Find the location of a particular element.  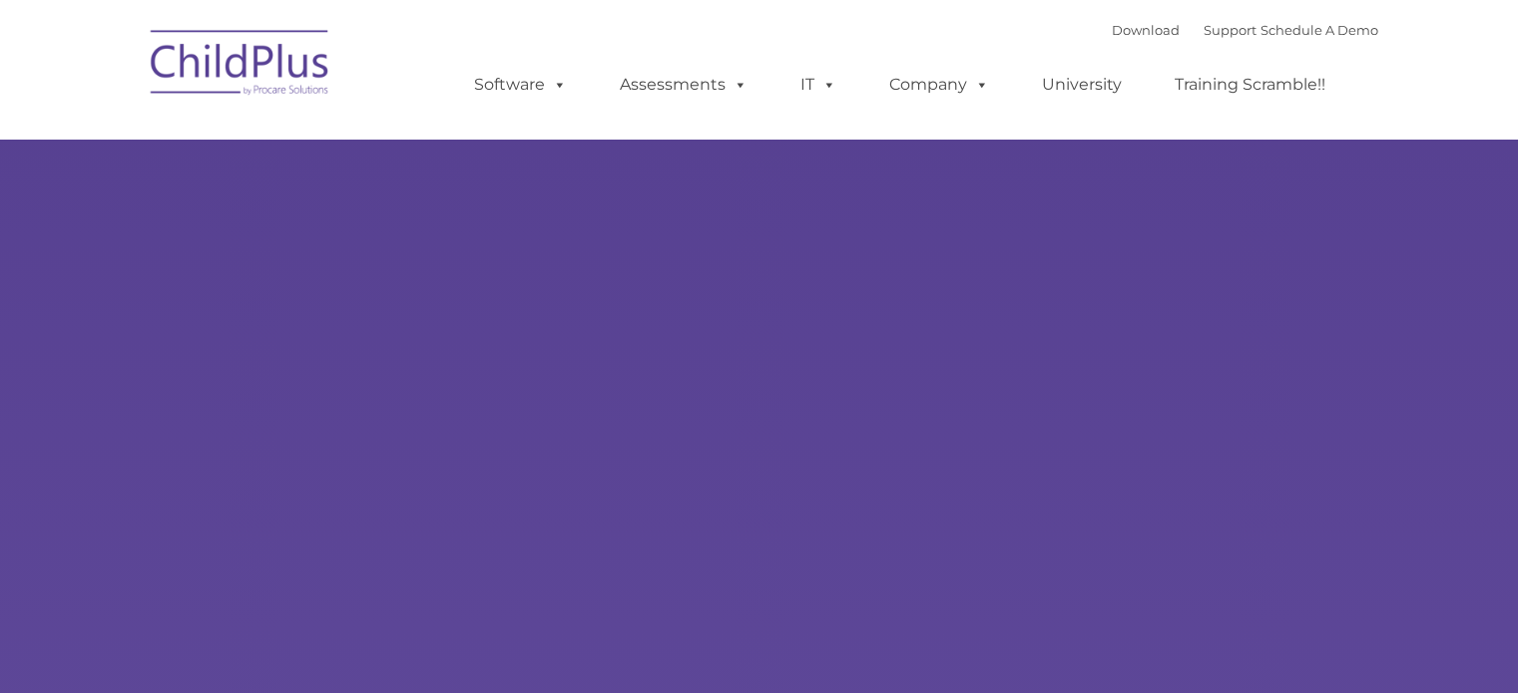

img: ChildPlus by Procare Solutions is located at coordinates (240, 66).